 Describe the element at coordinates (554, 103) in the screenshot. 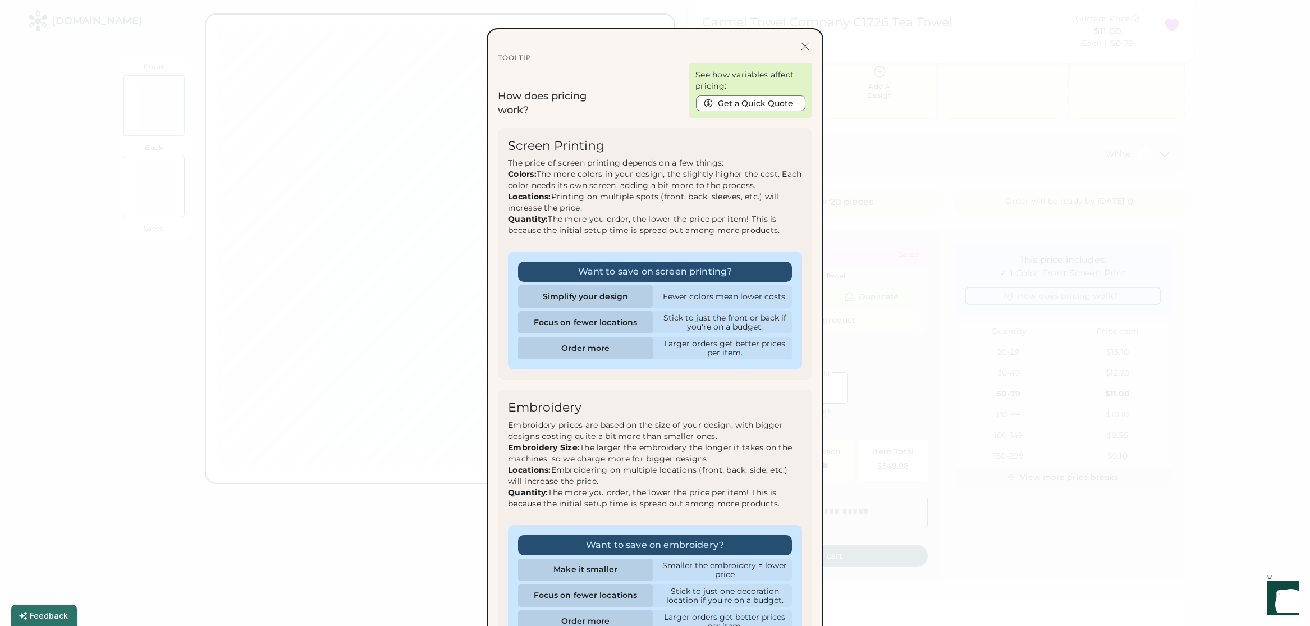

I see `div: How does pricing work?` at that location.